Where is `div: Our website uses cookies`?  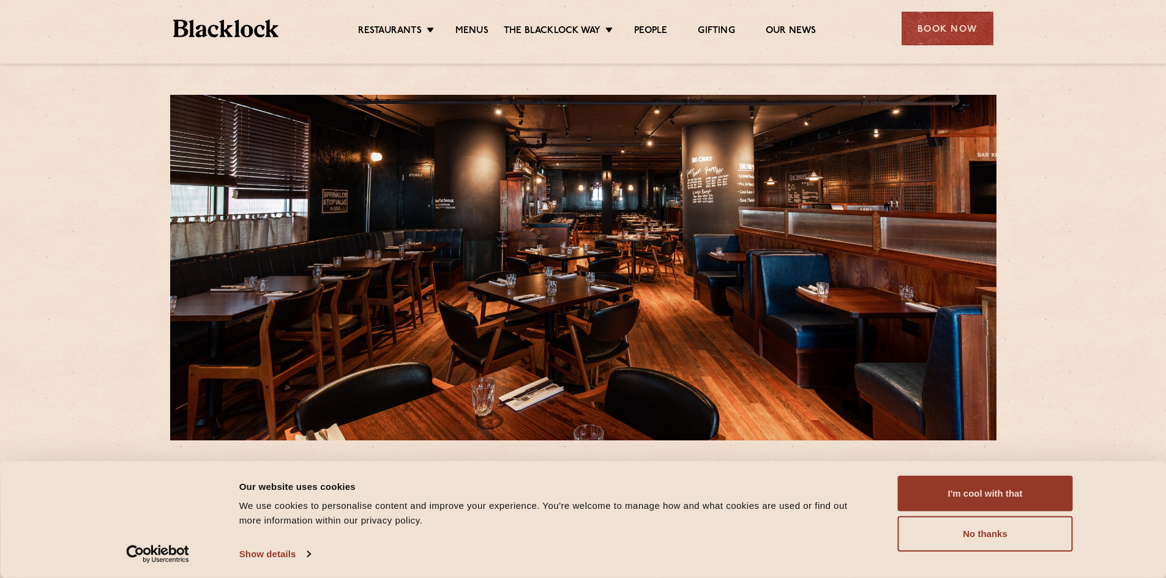 div: Our website uses cookies is located at coordinates (555, 487).